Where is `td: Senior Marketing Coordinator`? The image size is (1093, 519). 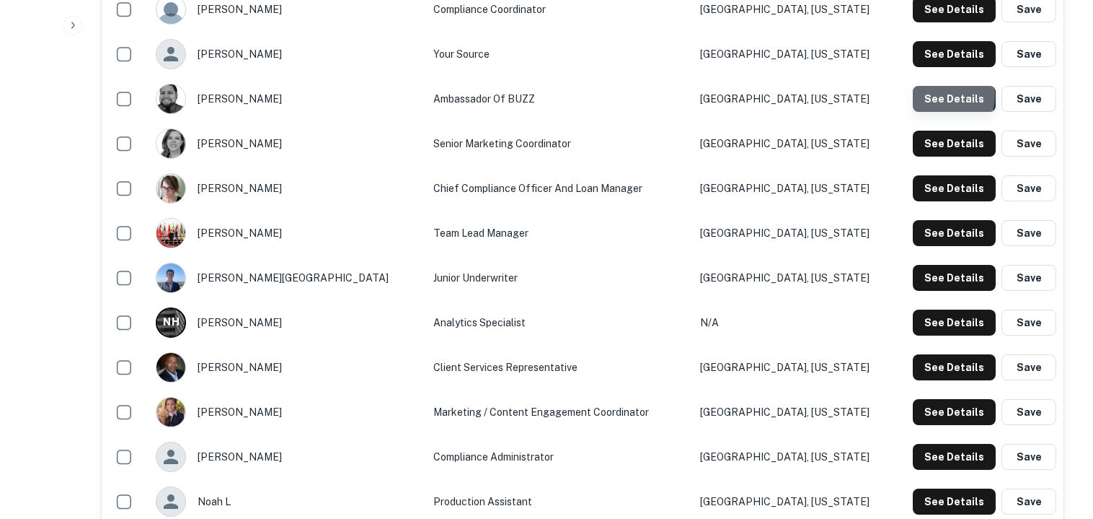 td: Senior Marketing Coordinator is located at coordinates (559, 144).